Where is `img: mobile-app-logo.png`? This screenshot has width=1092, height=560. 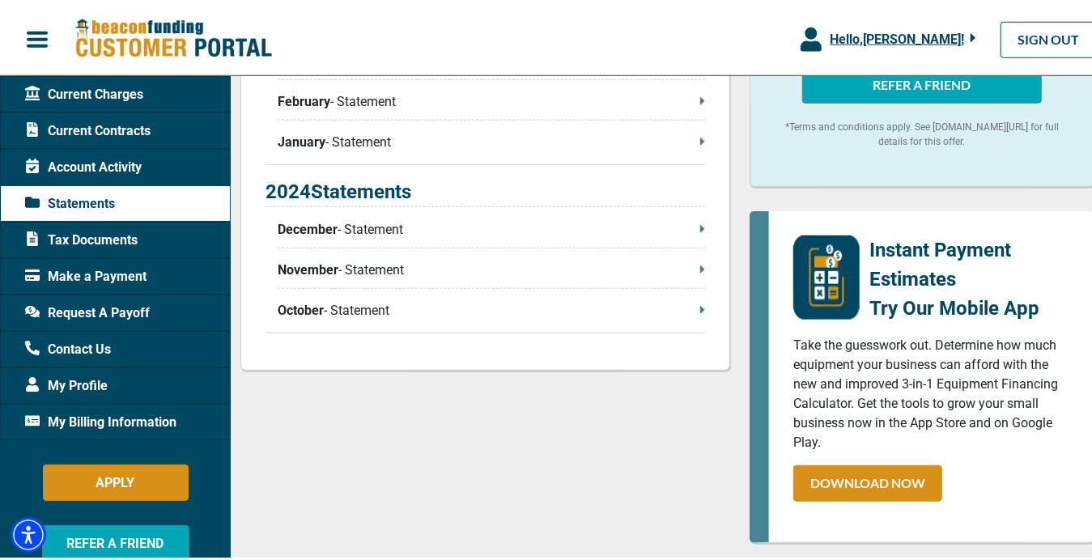
img: mobile-app-logo.png is located at coordinates (827, 274).